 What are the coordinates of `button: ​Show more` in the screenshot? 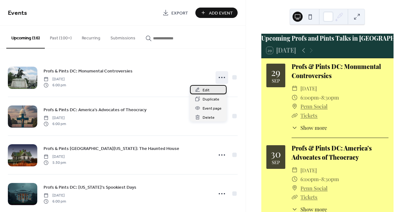 It's located at (309, 128).